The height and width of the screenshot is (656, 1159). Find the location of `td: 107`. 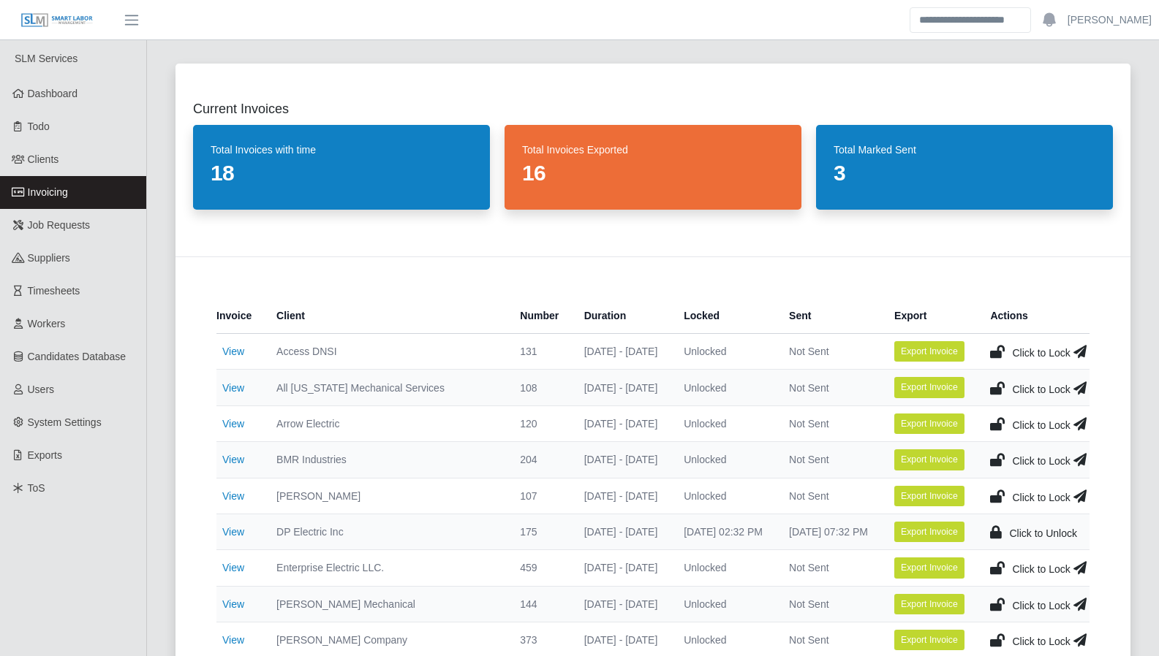

td: 107 is located at coordinates (539, 496).